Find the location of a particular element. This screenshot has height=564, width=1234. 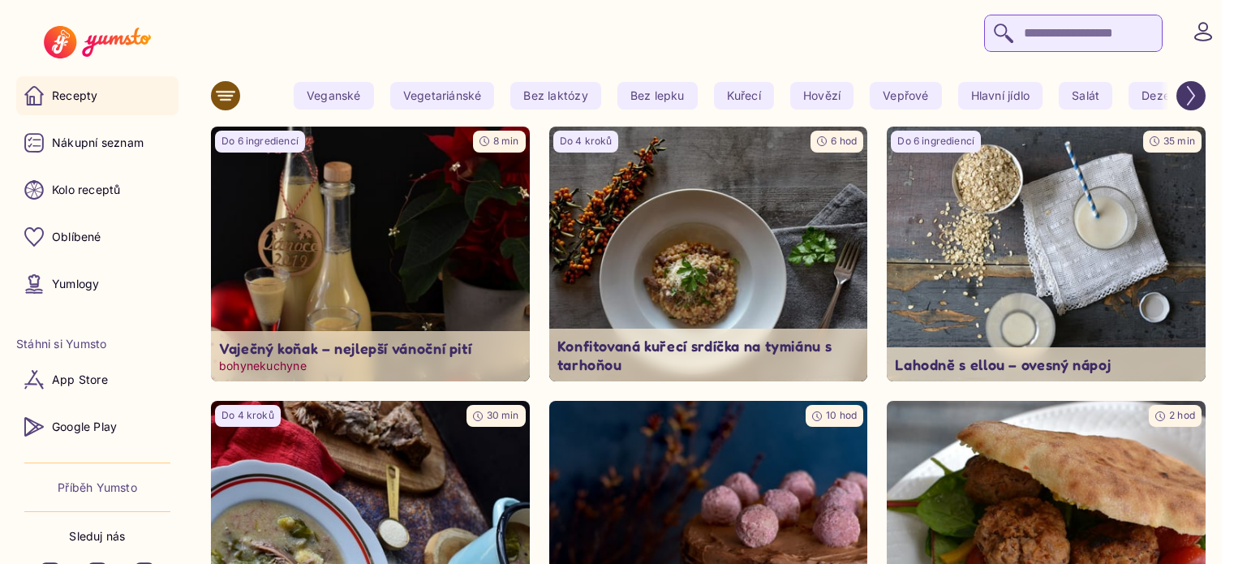

p: Kolo receptů is located at coordinates (86, 190).